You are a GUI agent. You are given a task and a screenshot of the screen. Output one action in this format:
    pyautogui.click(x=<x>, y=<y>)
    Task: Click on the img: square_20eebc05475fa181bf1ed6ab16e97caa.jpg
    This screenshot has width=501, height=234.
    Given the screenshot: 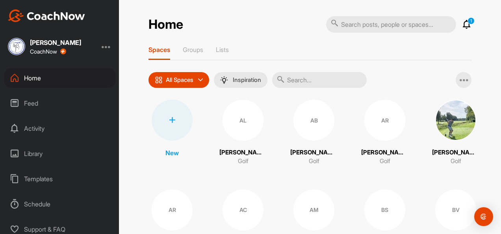 What is the action you would take?
    pyautogui.click(x=455, y=120)
    